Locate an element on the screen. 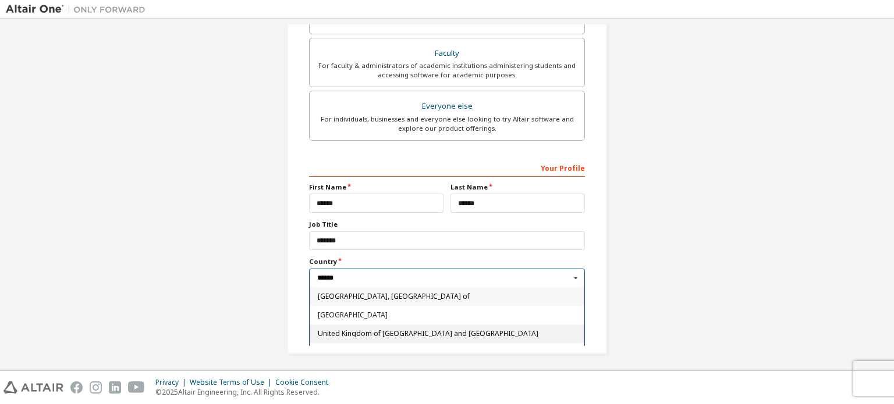  p: © 2025 Altair Engineering, Inc. All Rights Reserved. is located at coordinates (245, 392).